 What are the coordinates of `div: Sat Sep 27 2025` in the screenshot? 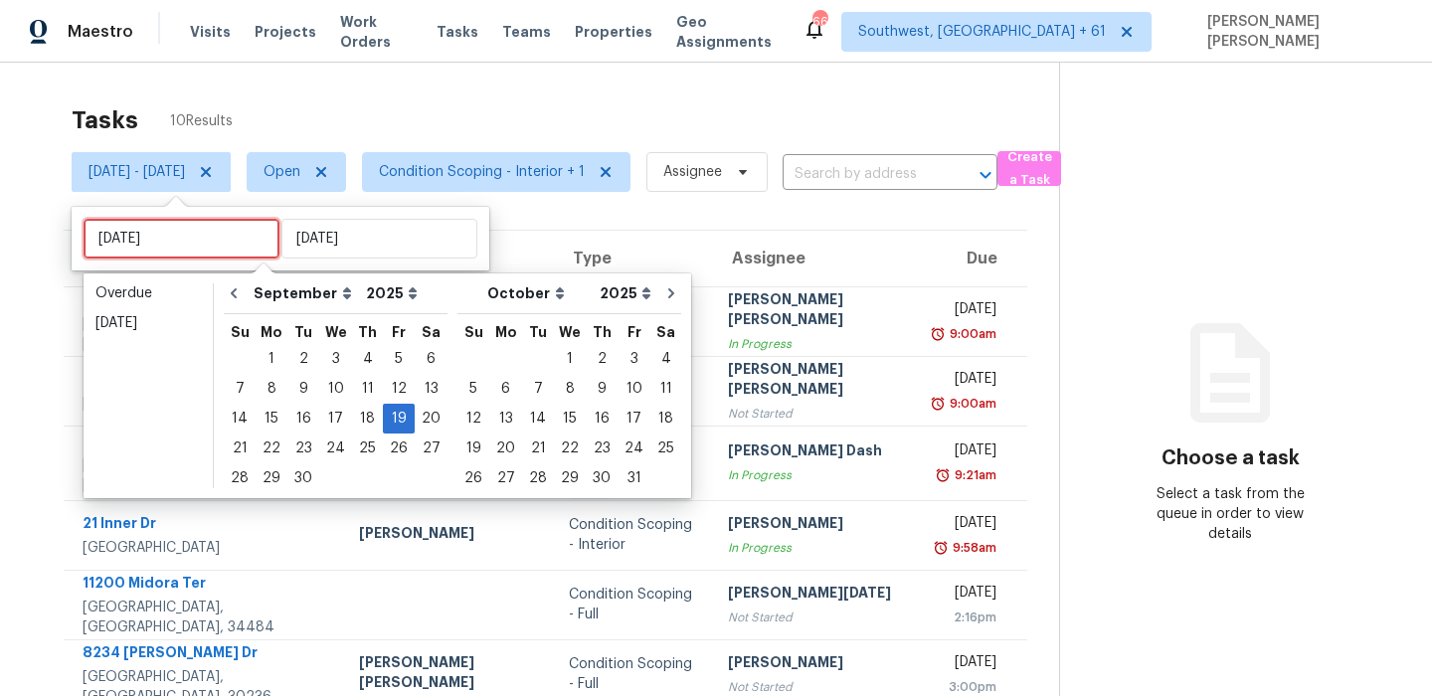 It's located at (431, 449).